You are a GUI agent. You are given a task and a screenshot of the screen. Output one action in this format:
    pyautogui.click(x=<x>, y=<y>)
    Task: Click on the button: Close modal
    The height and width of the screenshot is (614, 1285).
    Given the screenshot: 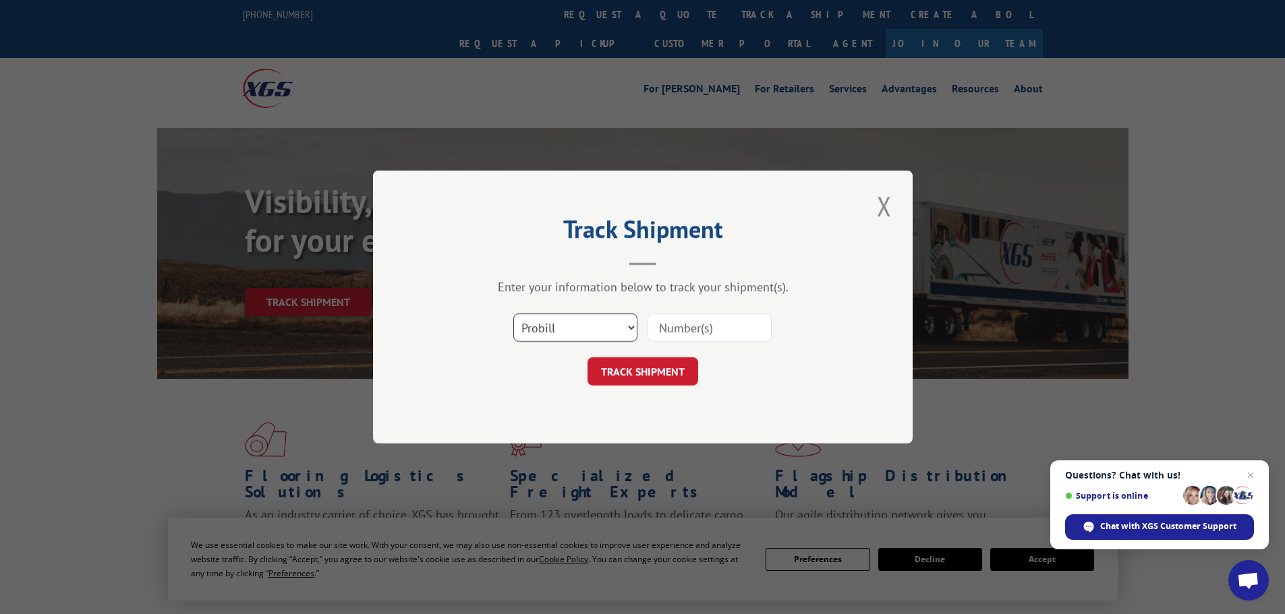 What is the action you would take?
    pyautogui.click(x=884, y=206)
    